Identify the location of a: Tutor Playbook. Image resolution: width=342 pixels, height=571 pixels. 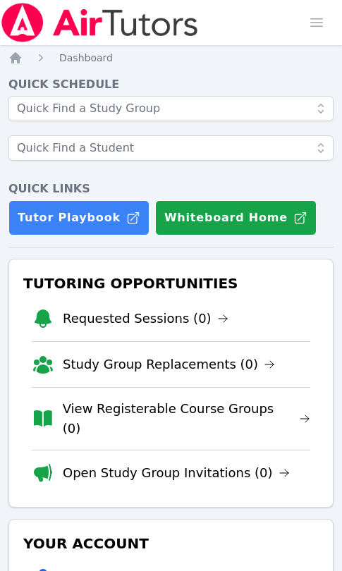
(79, 218).